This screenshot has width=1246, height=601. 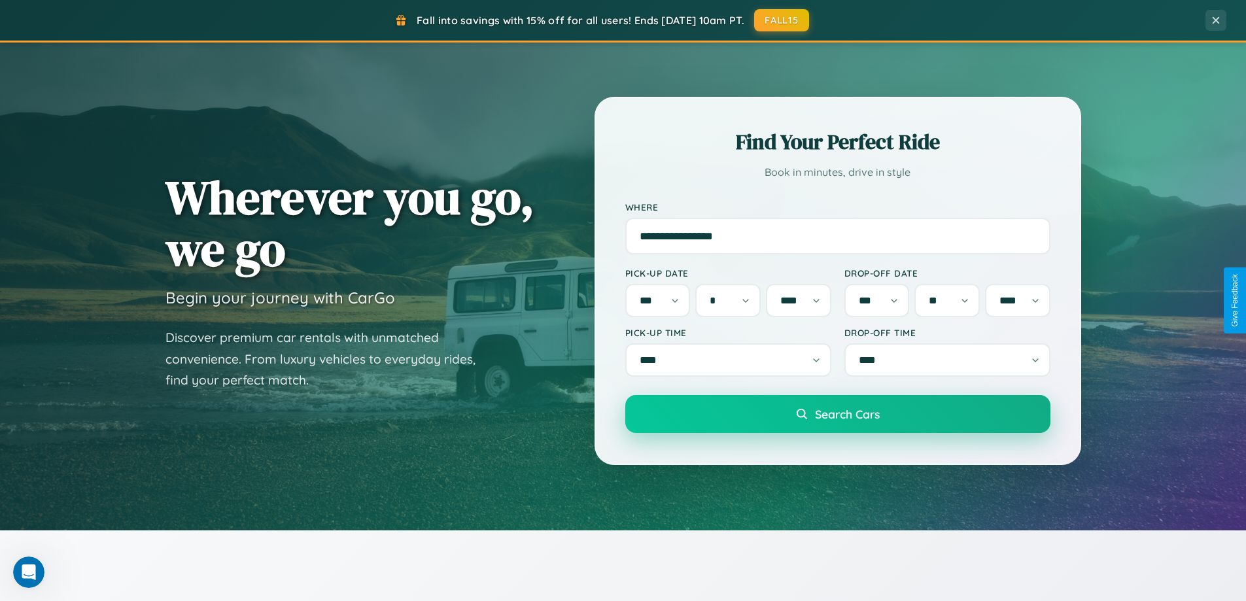 What do you see at coordinates (782, 20) in the screenshot?
I see `button: FALL15` at bounding box center [782, 20].